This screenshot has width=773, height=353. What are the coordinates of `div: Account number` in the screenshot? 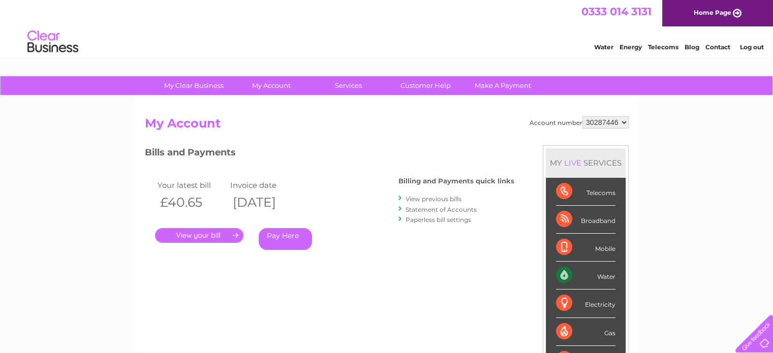 It's located at (579, 122).